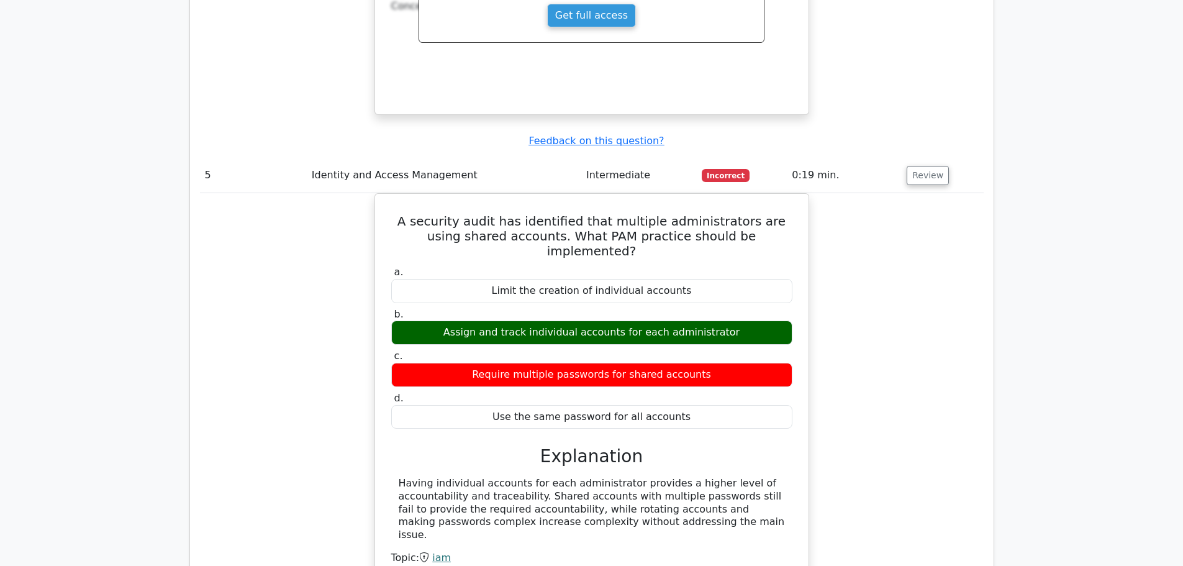 The width and height of the screenshot is (1183, 566). What do you see at coordinates (592, 456) in the screenshot?
I see `h3: Explanation` at bounding box center [592, 456].